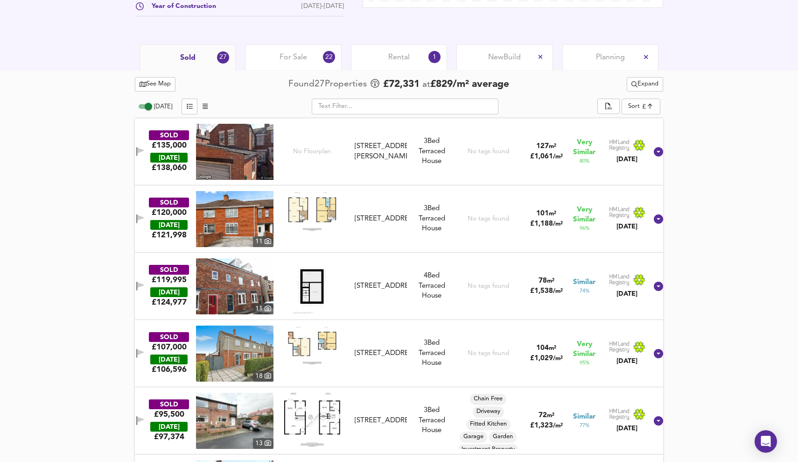 The width and height of the screenshot is (798, 462). What do you see at coordinates (766, 441) in the screenshot?
I see `div: Open Intercom Messenger` at bounding box center [766, 441].